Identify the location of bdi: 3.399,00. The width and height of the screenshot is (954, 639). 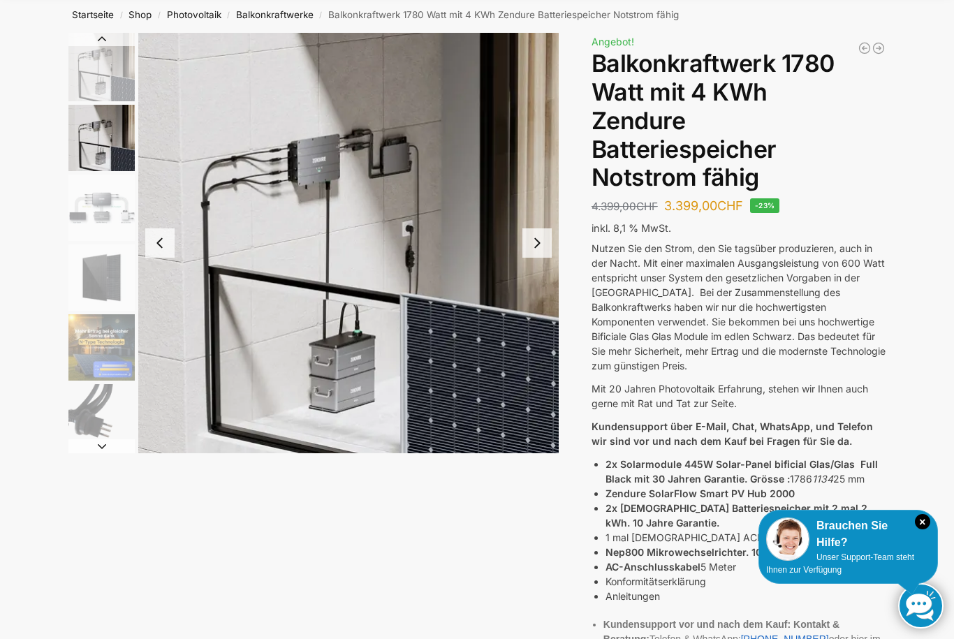
(703, 205).